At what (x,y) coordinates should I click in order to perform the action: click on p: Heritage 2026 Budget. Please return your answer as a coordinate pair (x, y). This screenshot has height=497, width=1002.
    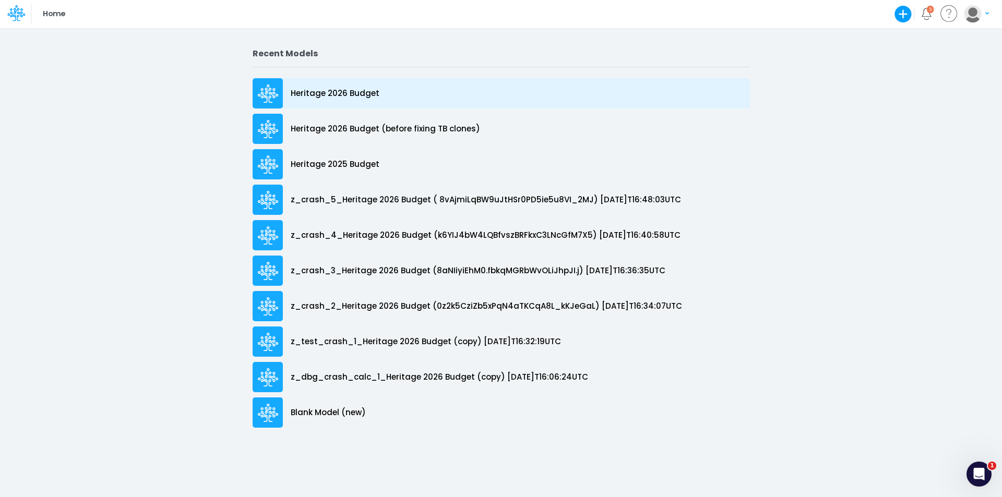
    Looking at the image, I should click on (335, 93).